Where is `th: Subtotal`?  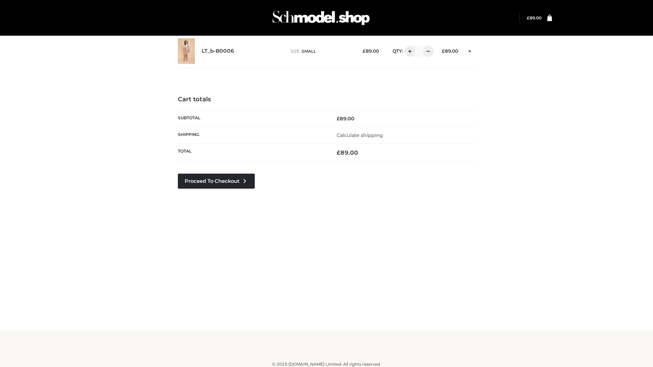
th: Subtotal is located at coordinates (252, 118).